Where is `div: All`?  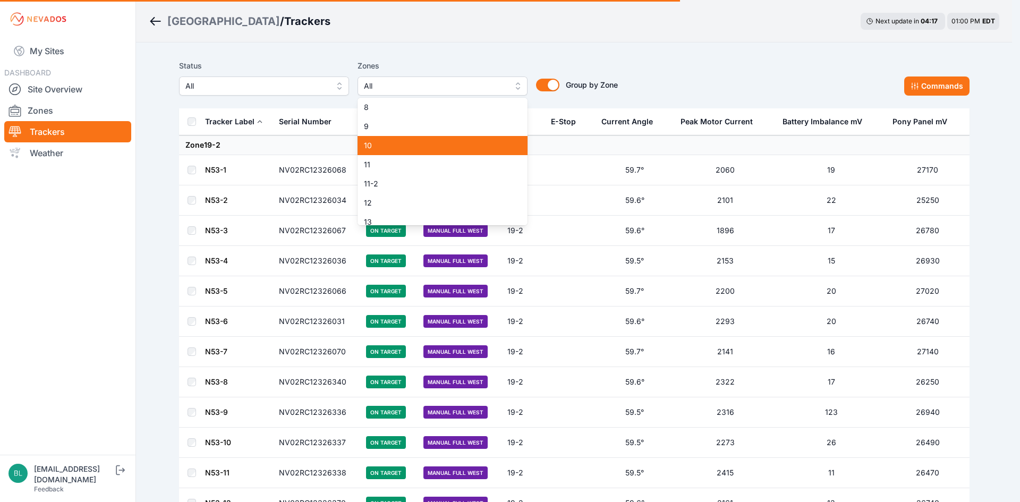
div: All is located at coordinates (442, 161).